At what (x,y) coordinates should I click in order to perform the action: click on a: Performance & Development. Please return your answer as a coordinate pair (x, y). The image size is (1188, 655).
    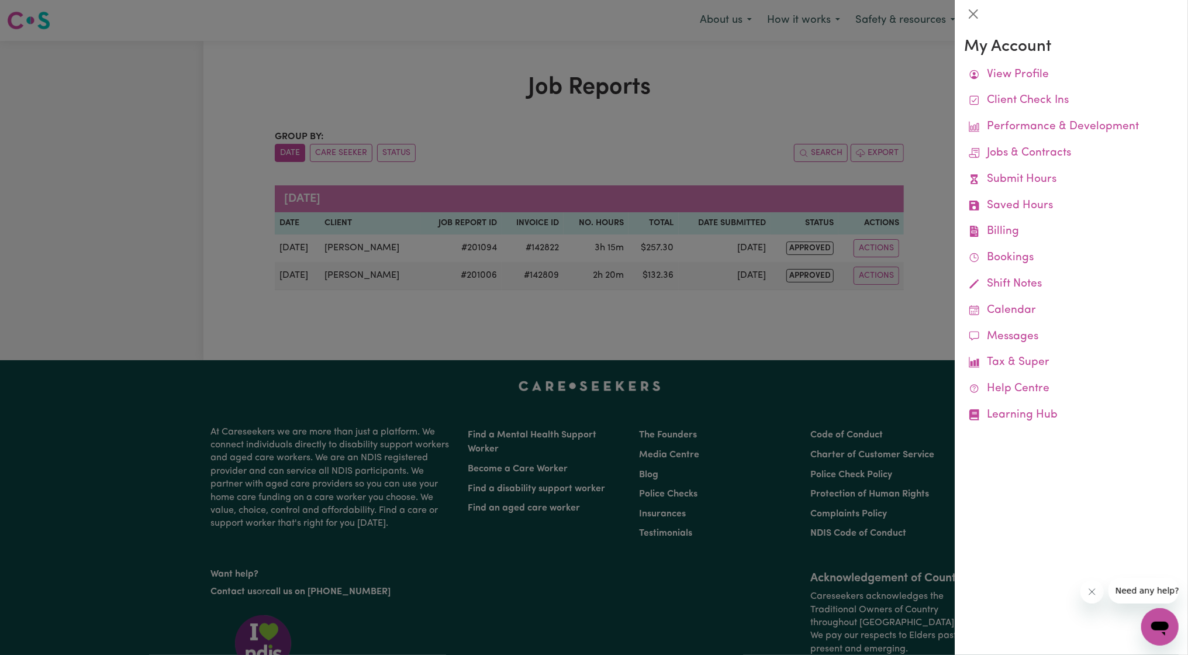
    Looking at the image, I should click on (1071, 127).